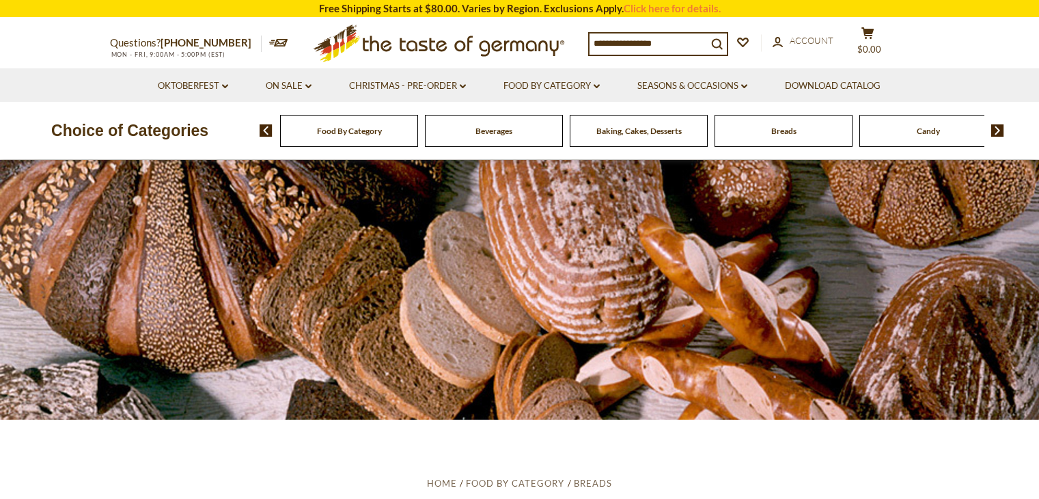 This screenshot has width=1039, height=499. Describe the element at coordinates (168, 54) in the screenshot. I see `span: MON - FRI, 9:00AM - 5:00PM (EST)` at that location.